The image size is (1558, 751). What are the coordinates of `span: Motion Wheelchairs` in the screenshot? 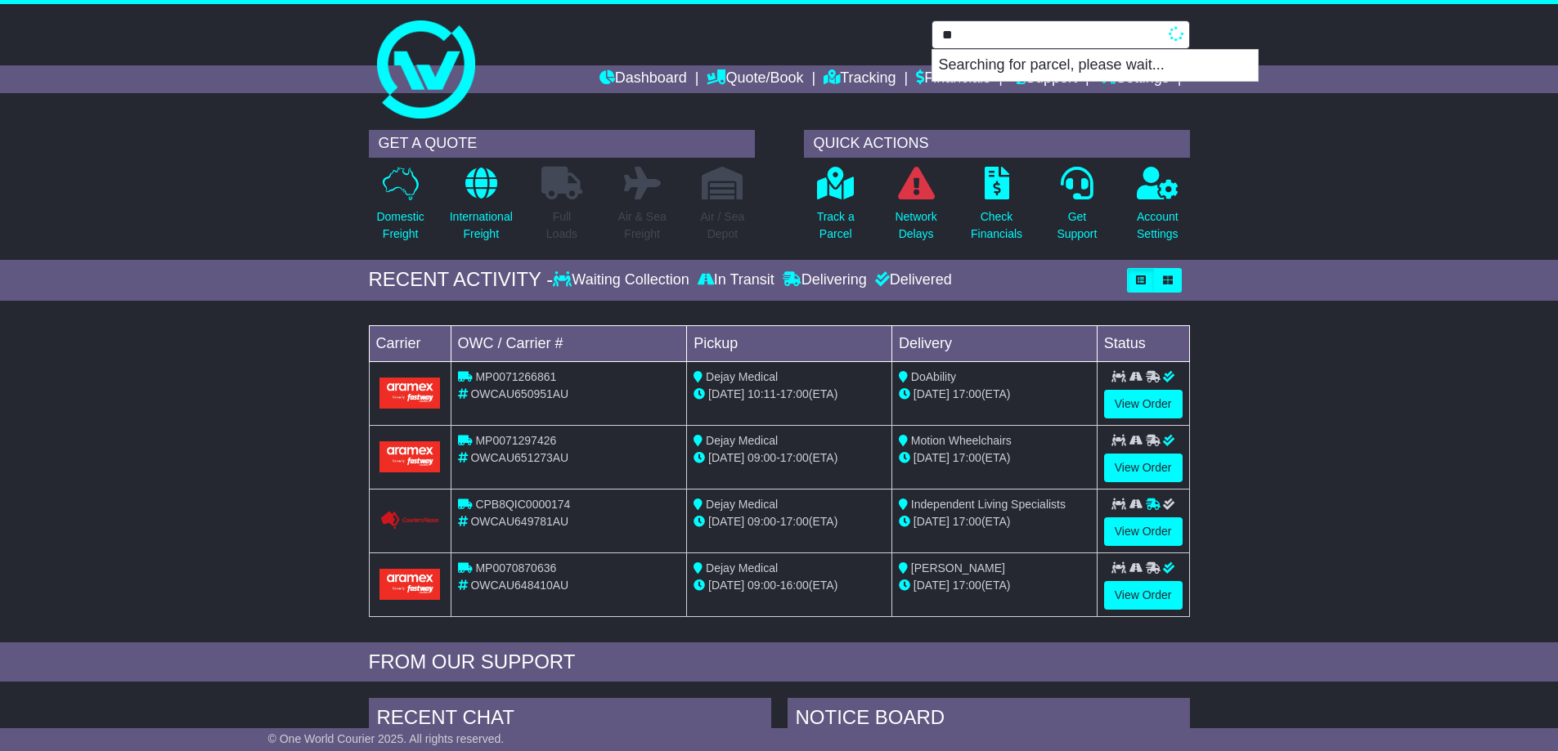 It's located at (961, 441).